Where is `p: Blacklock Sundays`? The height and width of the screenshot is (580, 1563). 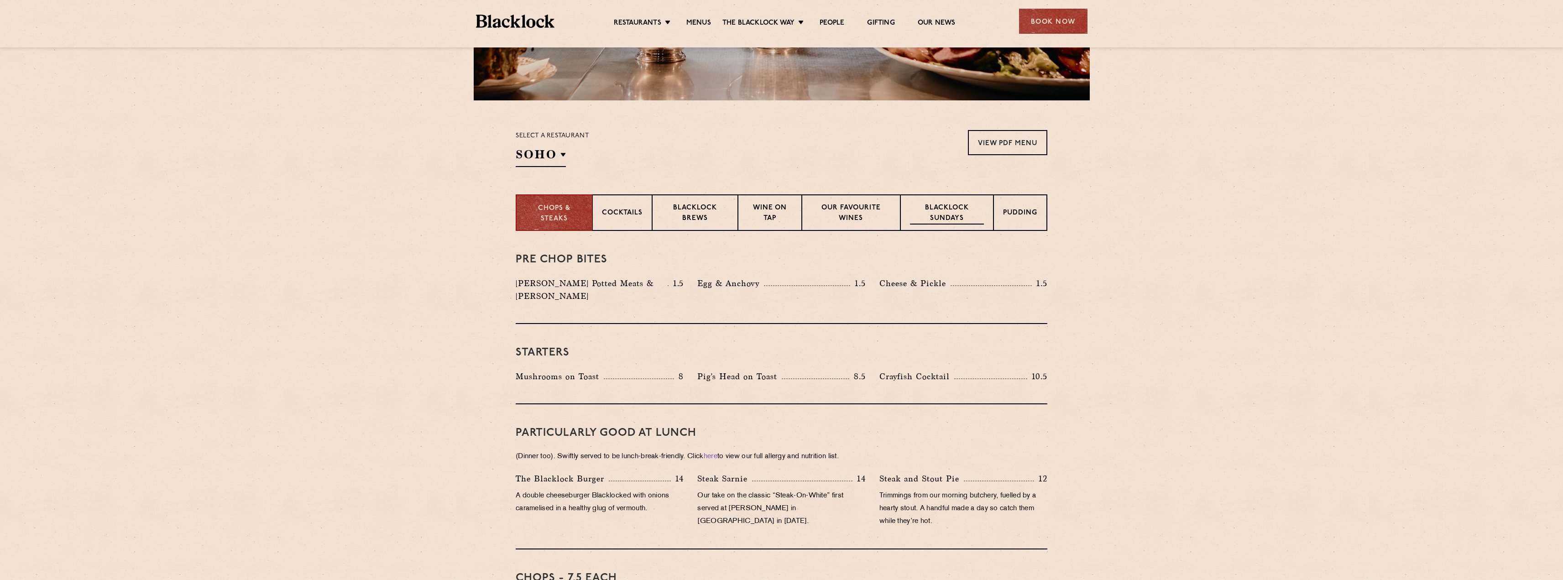
p: Blacklock Sundays is located at coordinates (947, 214).